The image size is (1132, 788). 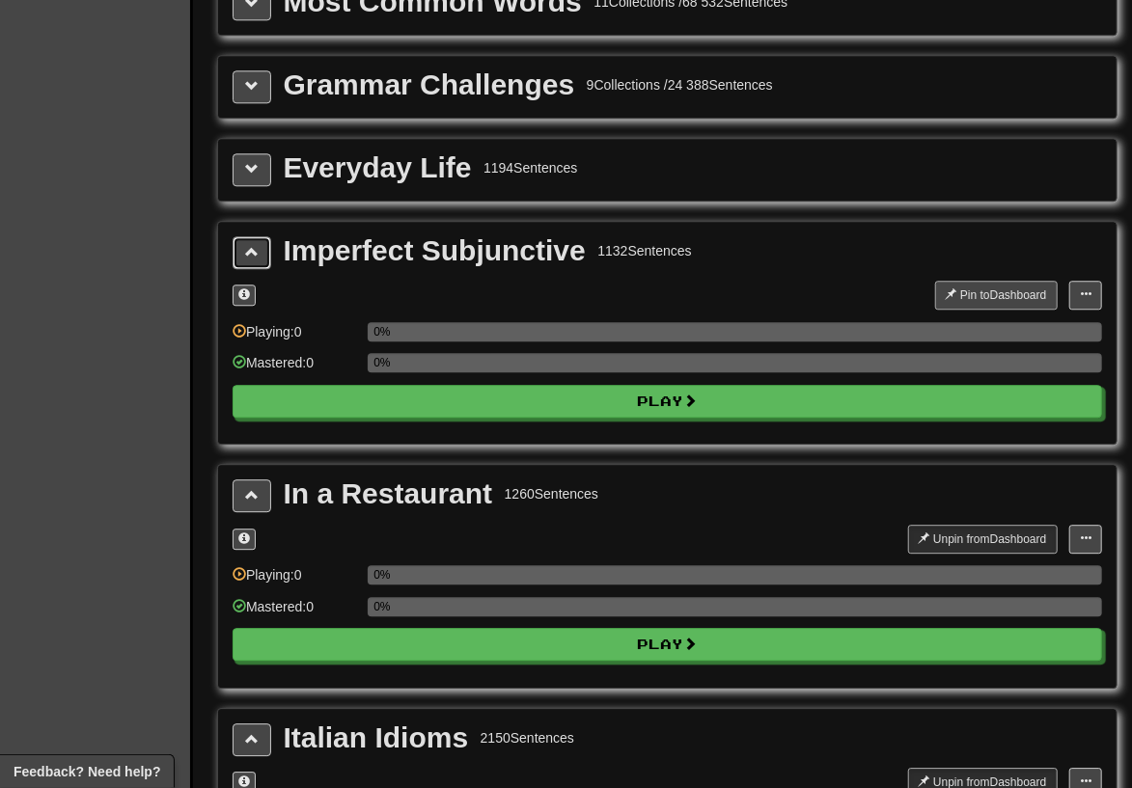 What do you see at coordinates (527, 738) in the screenshot?
I see `div: 2150 Sentences` at bounding box center [527, 738].